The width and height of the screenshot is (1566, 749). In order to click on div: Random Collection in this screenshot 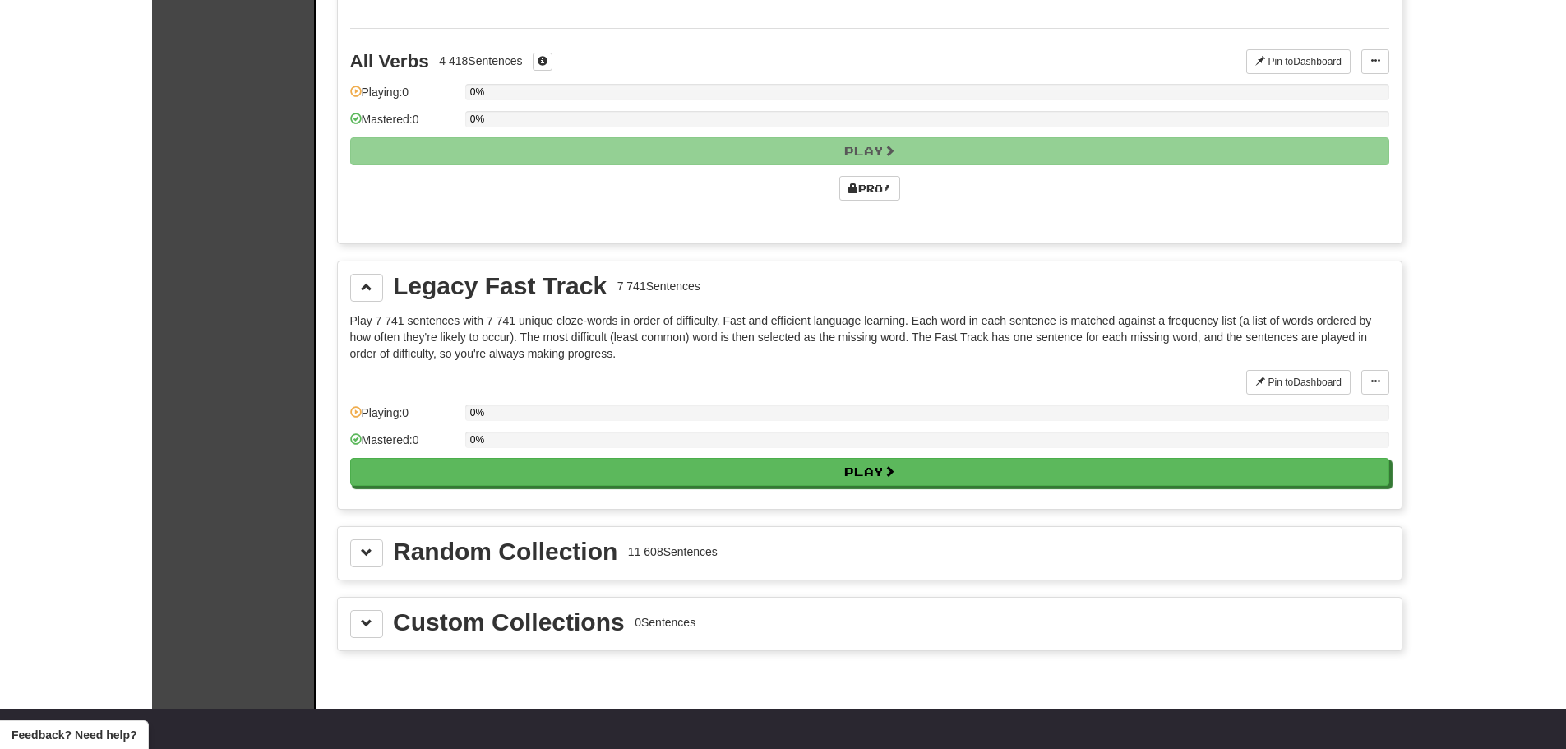, I will do `click(505, 552)`.